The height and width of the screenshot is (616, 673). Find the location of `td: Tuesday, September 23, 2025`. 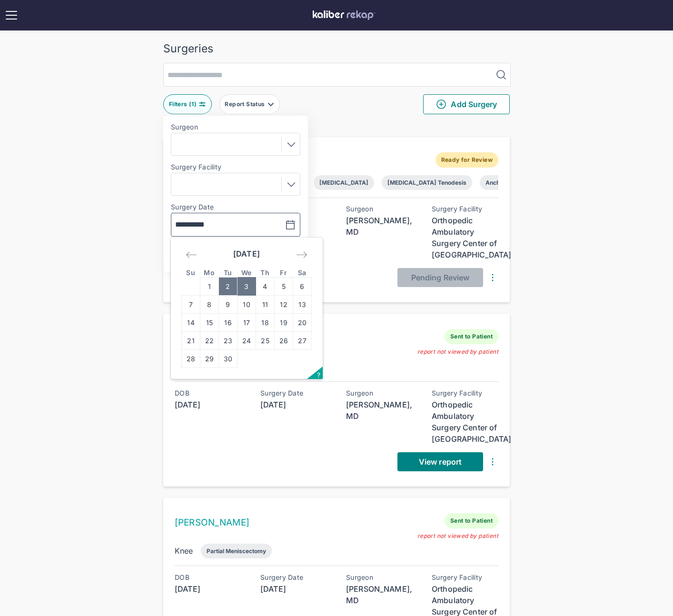

td: Tuesday, September 23, 2025 is located at coordinates (228, 341).